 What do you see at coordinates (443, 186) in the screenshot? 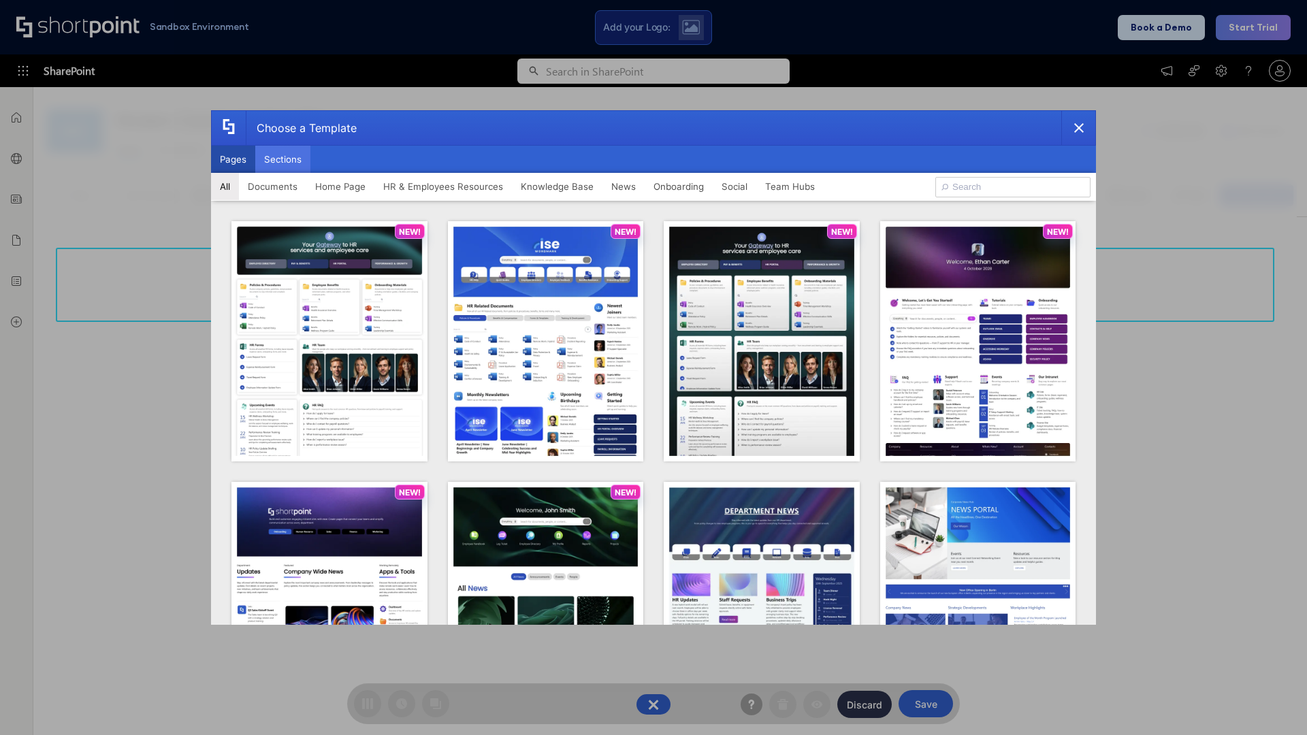
I see `button: HR & Employees Resources` at bounding box center [443, 186].